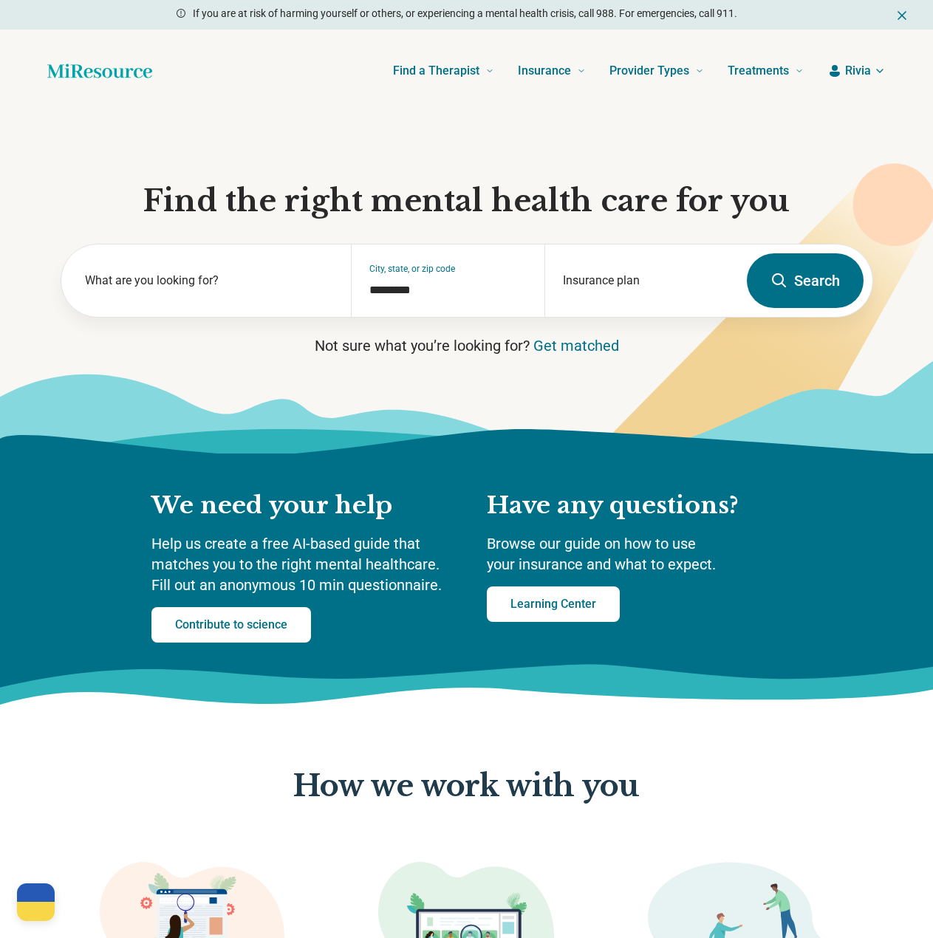 This screenshot has height=938, width=933. What do you see at coordinates (443, 71) in the screenshot?
I see `a: Find a Therapist` at bounding box center [443, 71].